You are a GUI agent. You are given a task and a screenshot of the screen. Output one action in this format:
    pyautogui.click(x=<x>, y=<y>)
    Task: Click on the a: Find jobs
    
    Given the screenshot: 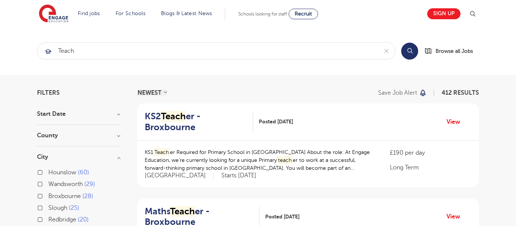 What is the action you would take?
    pyautogui.click(x=89, y=13)
    